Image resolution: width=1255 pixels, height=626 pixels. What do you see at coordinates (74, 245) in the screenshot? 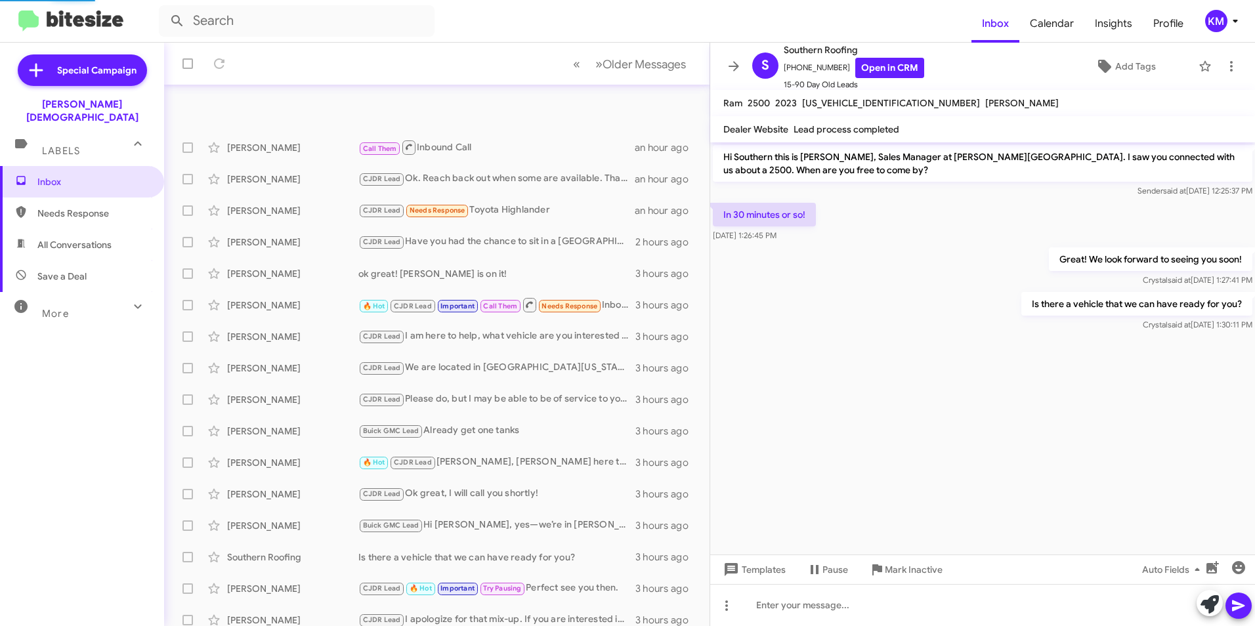
I see `span: All Conversations` at bounding box center [74, 245].